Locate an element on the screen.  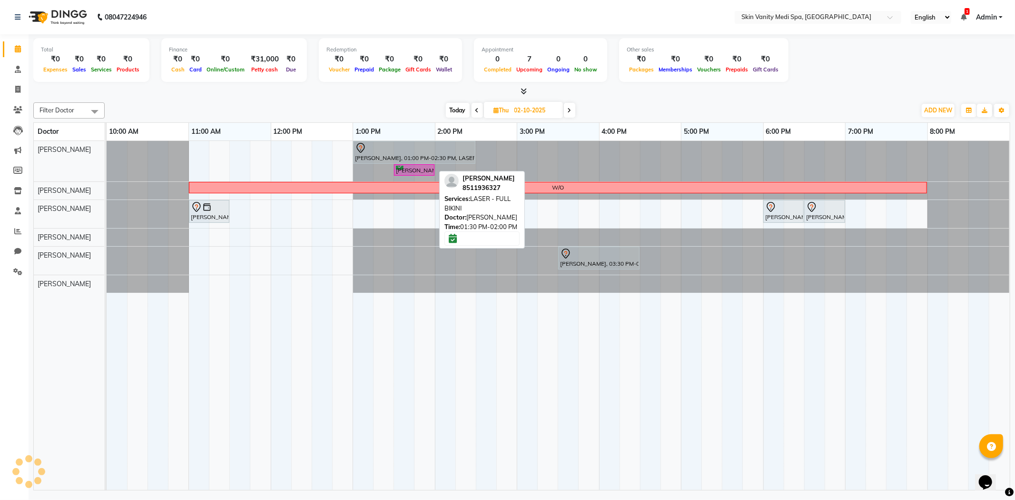
img: profile is located at coordinates (452, 181).